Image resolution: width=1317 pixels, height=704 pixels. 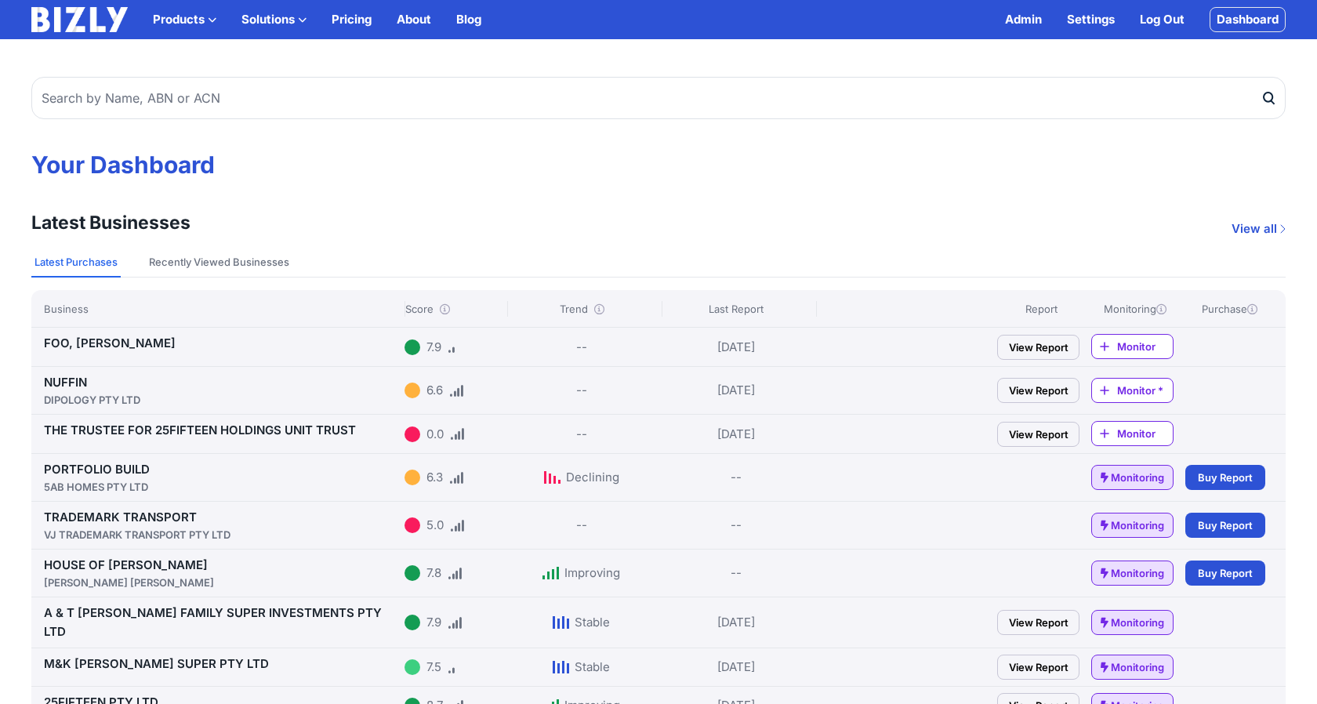 I want to click on nav: Tabs, so click(x=659, y=263).